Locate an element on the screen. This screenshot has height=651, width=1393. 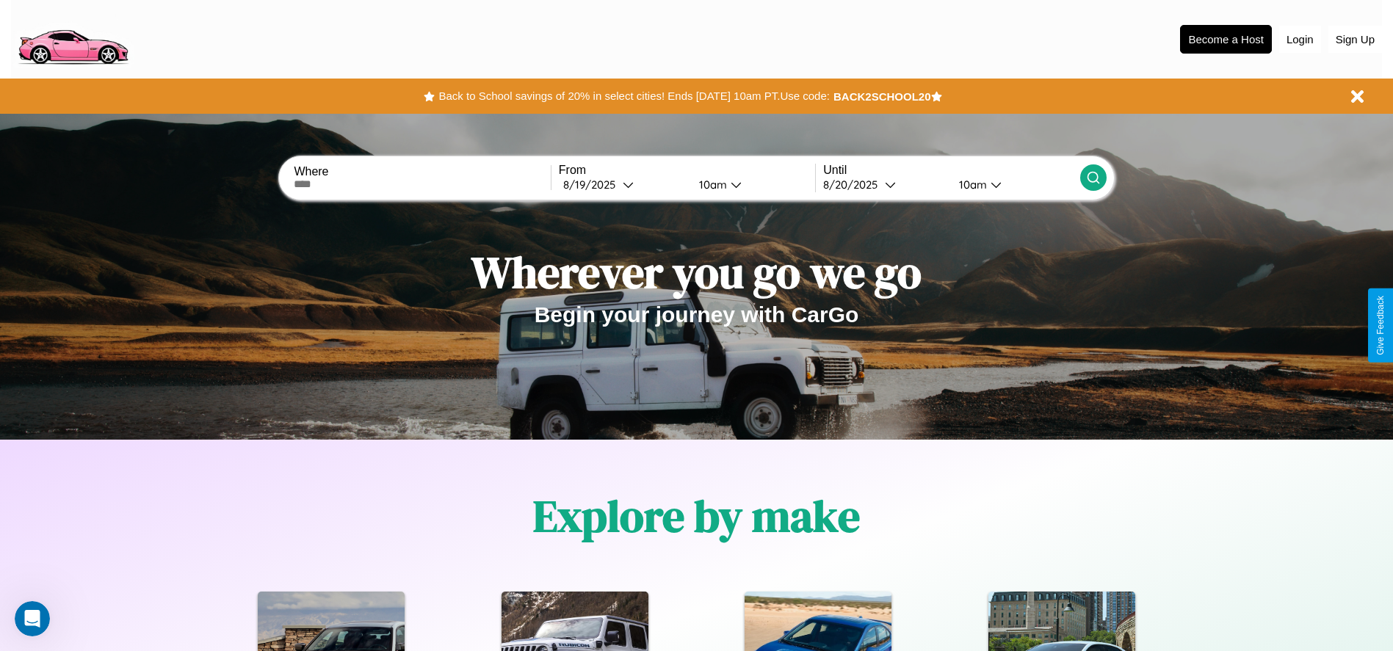
label: From is located at coordinates (687, 170).